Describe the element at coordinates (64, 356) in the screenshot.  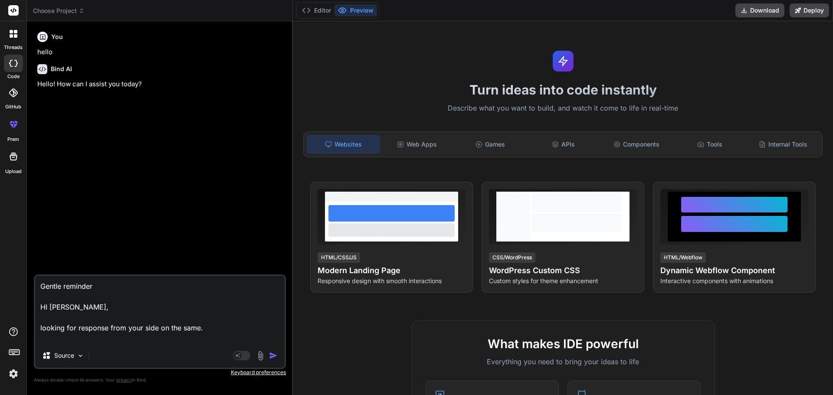
I see `p: Source` at that location.